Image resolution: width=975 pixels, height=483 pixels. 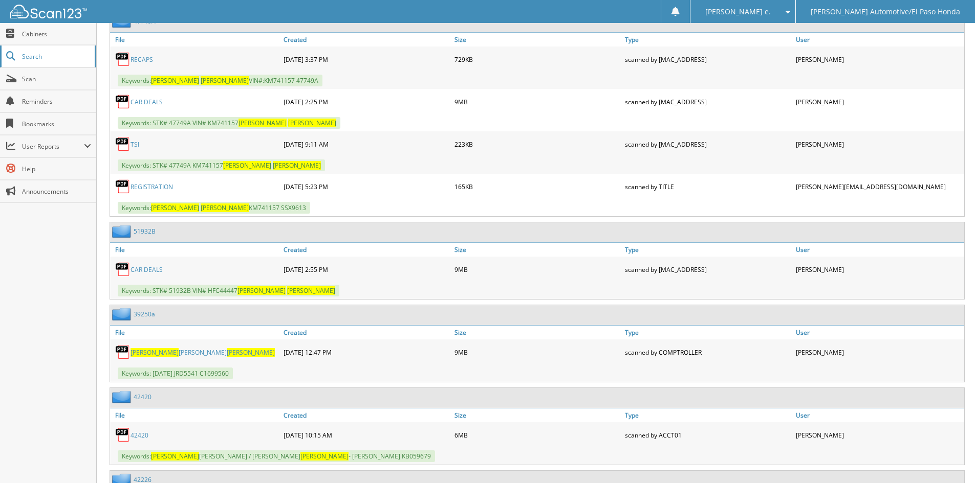 What do you see at coordinates (56, 124) in the screenshot?
I see `span: Bookmarks` at bounding box center [56, 124].